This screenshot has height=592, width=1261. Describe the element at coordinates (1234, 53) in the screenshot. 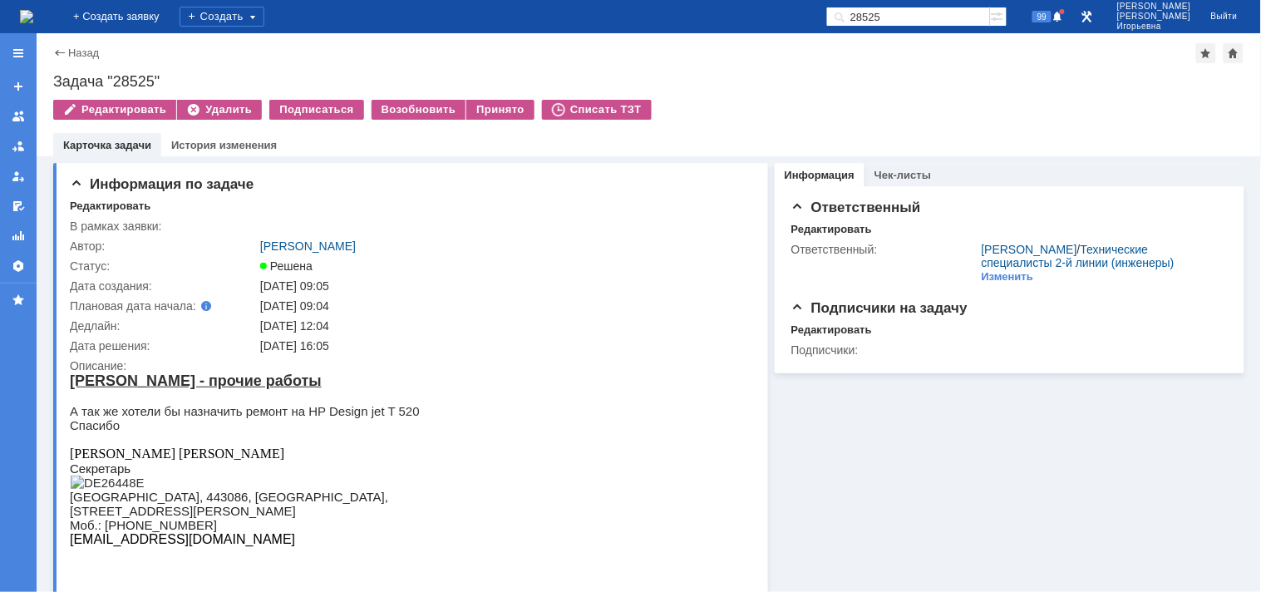

I see `div: Сделать домашней страницей` at that location.